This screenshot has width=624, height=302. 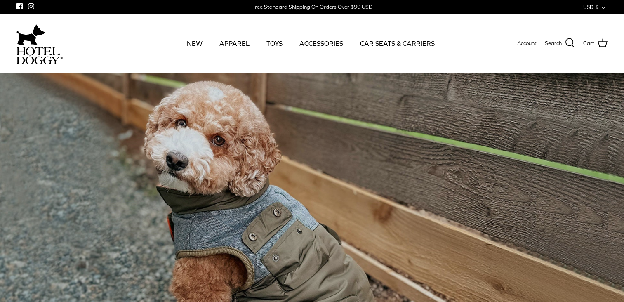 I want to click on span: Search, so click(x=553, y=43).